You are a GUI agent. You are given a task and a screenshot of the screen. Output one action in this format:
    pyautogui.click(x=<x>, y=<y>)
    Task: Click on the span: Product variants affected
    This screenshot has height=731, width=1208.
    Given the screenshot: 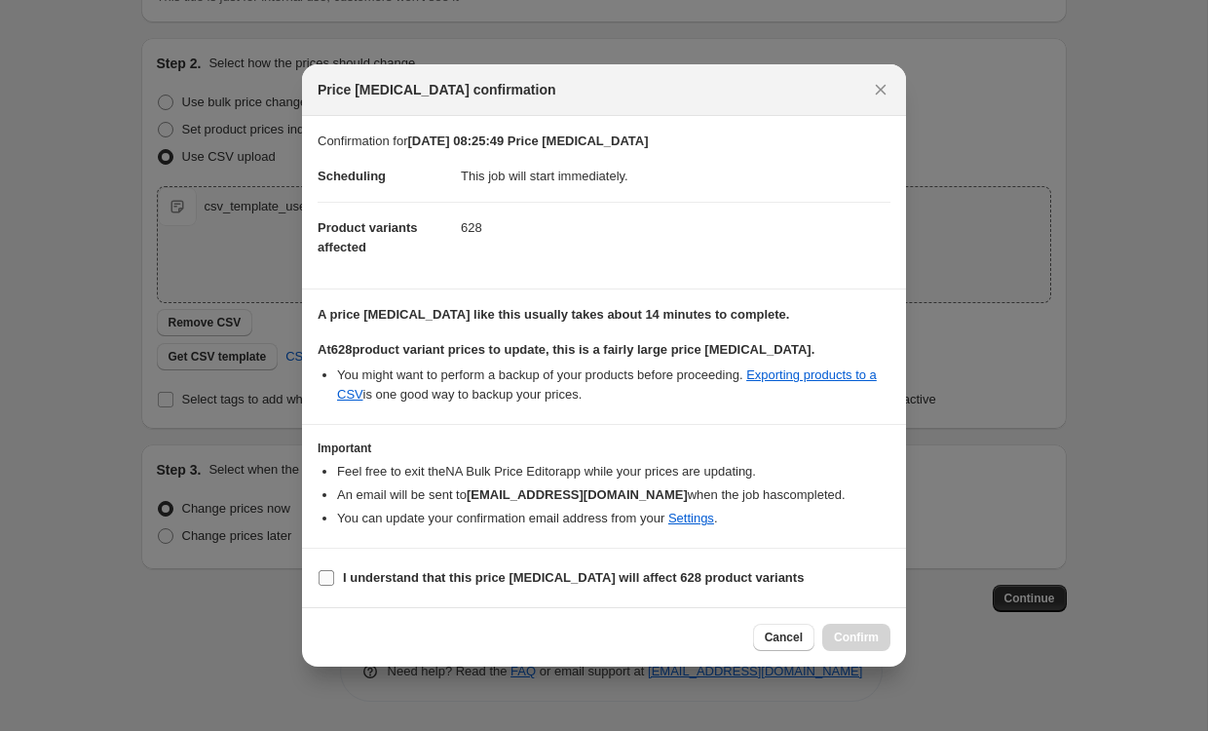 What is the action you would take?
    pyautogui.click(x=367, y=237)
    